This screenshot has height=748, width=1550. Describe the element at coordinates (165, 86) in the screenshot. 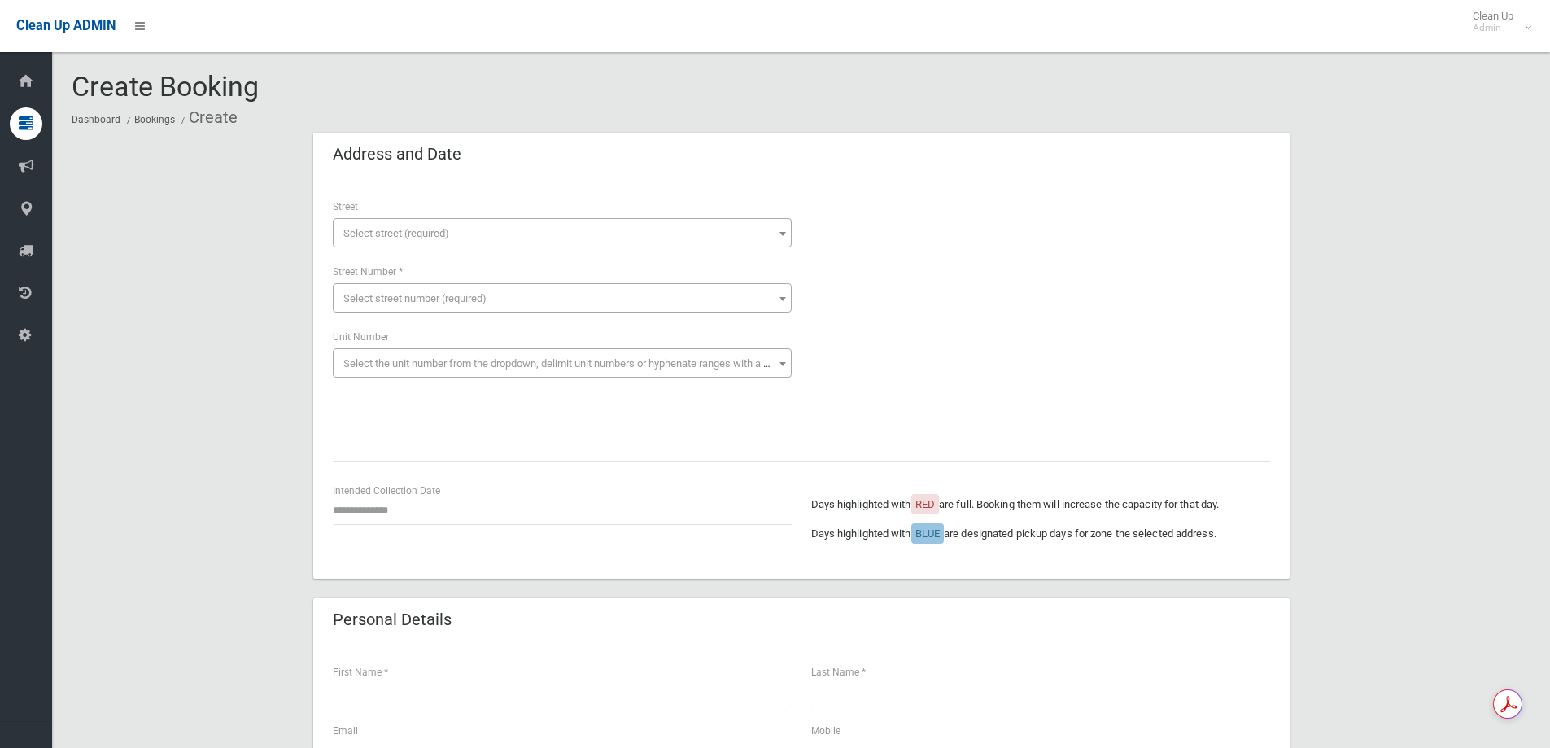

I see `span: Create Booking` at that location.